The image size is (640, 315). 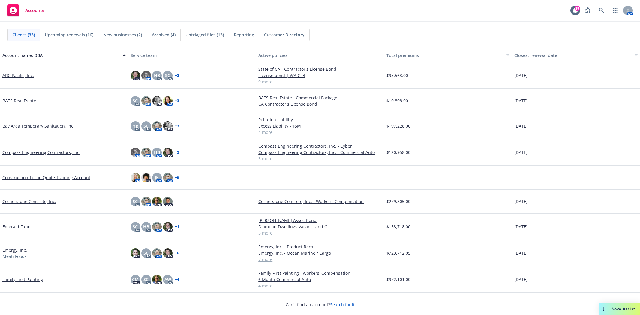 I want to click on a: State of CA - Contractor's License Bond, so click(x=320, y=69).